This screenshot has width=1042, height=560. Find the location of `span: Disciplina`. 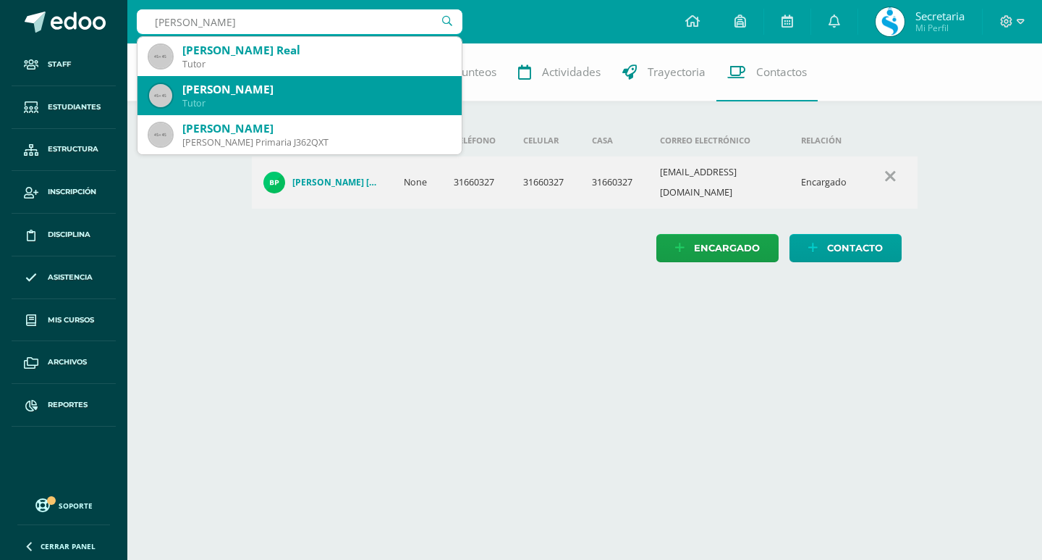

span: Disciplina is located at coordinates (69, 235).